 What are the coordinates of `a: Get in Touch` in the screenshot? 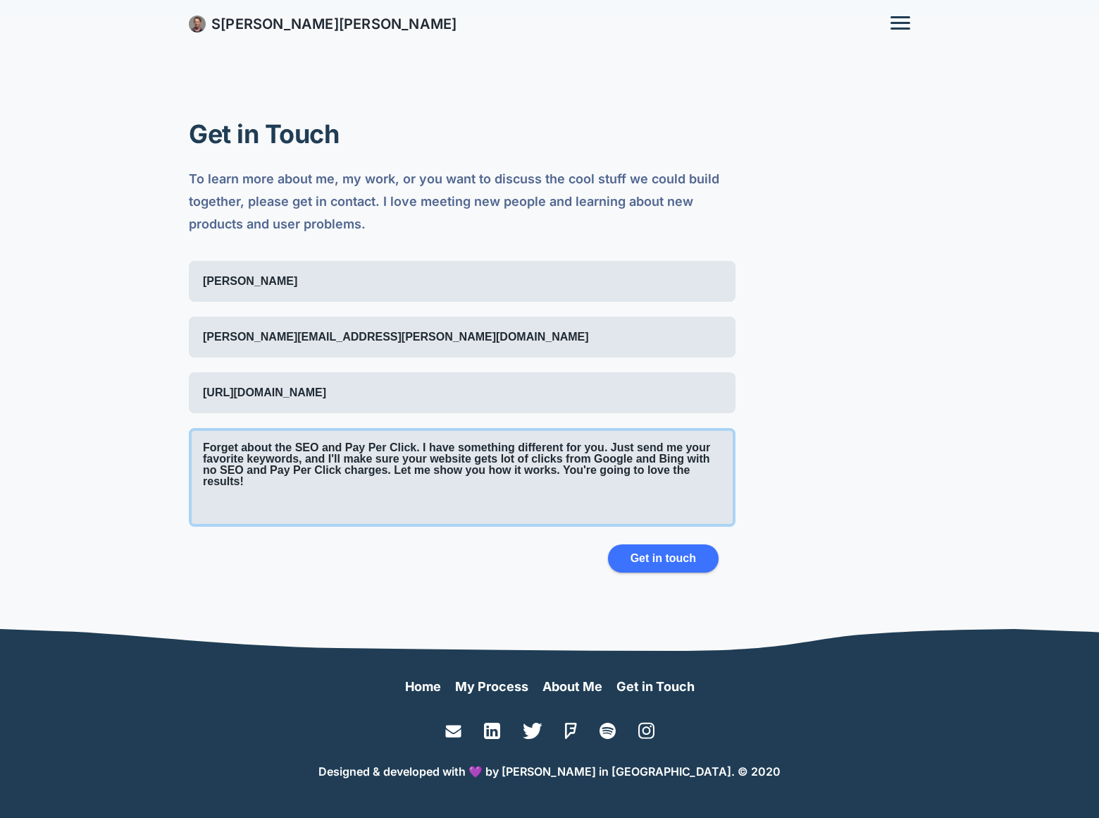 It's located at (655, 686).